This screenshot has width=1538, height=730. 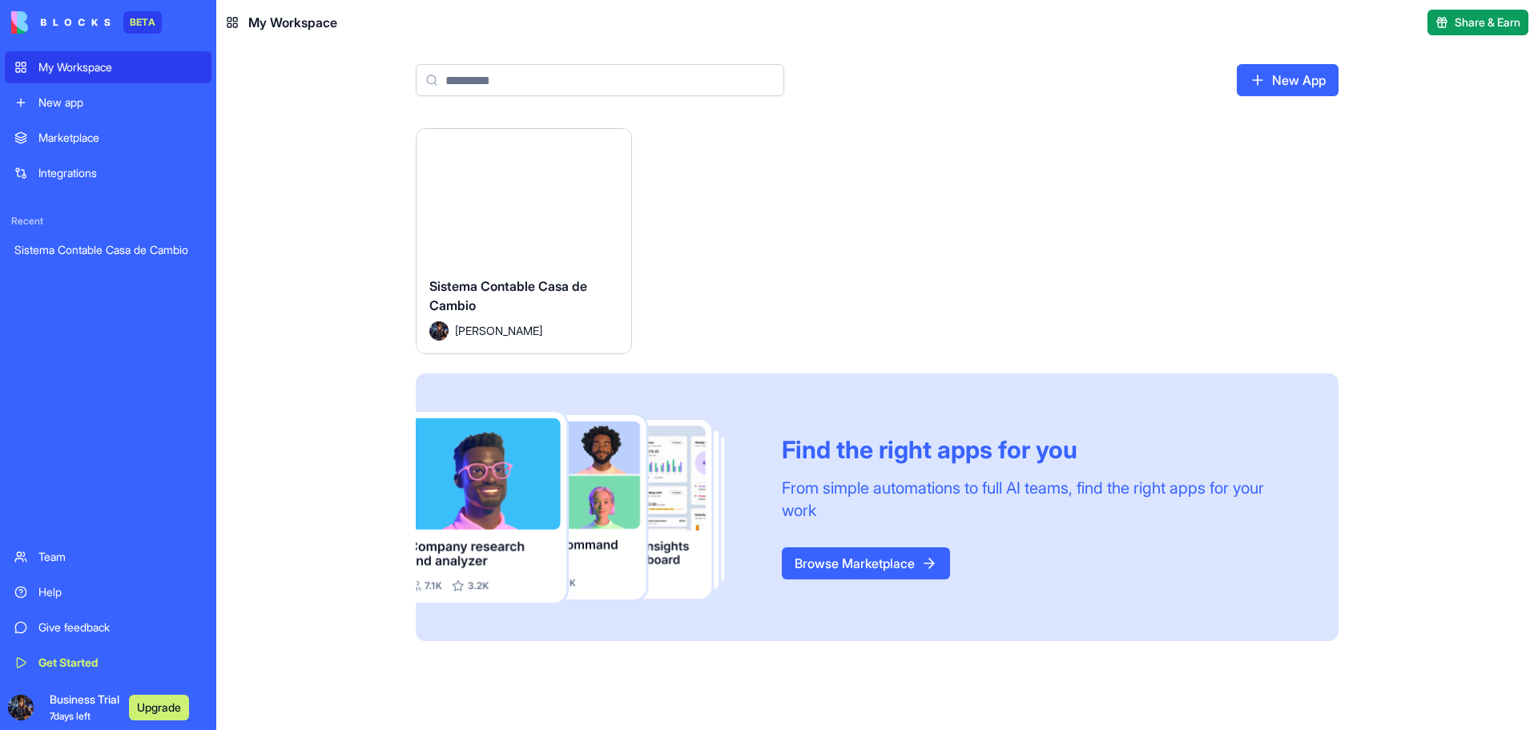 What do you see at coordinates (108, 138) in the screenshot?
I see `a: Marketplace` at bounding box center [108, 138].